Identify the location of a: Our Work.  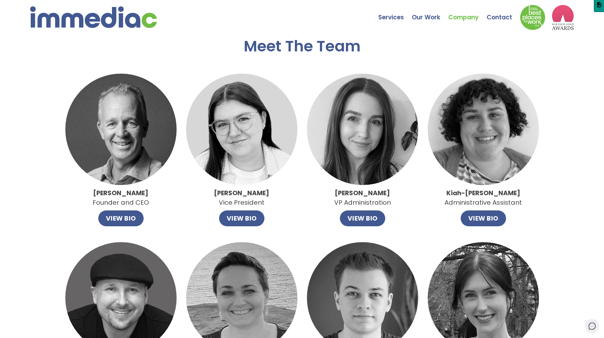
(430, 13).